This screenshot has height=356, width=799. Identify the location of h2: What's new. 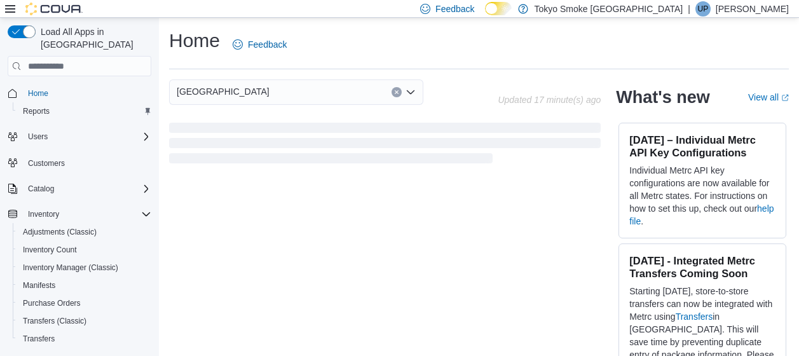
(662, 97).